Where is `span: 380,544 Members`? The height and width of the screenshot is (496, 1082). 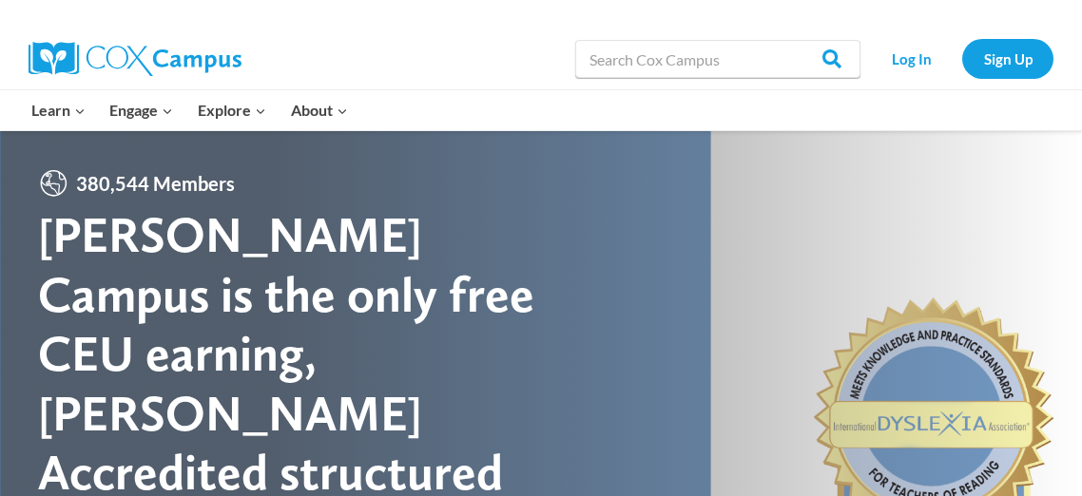
span: 380,544 Members is located at coordinates (155, 183).